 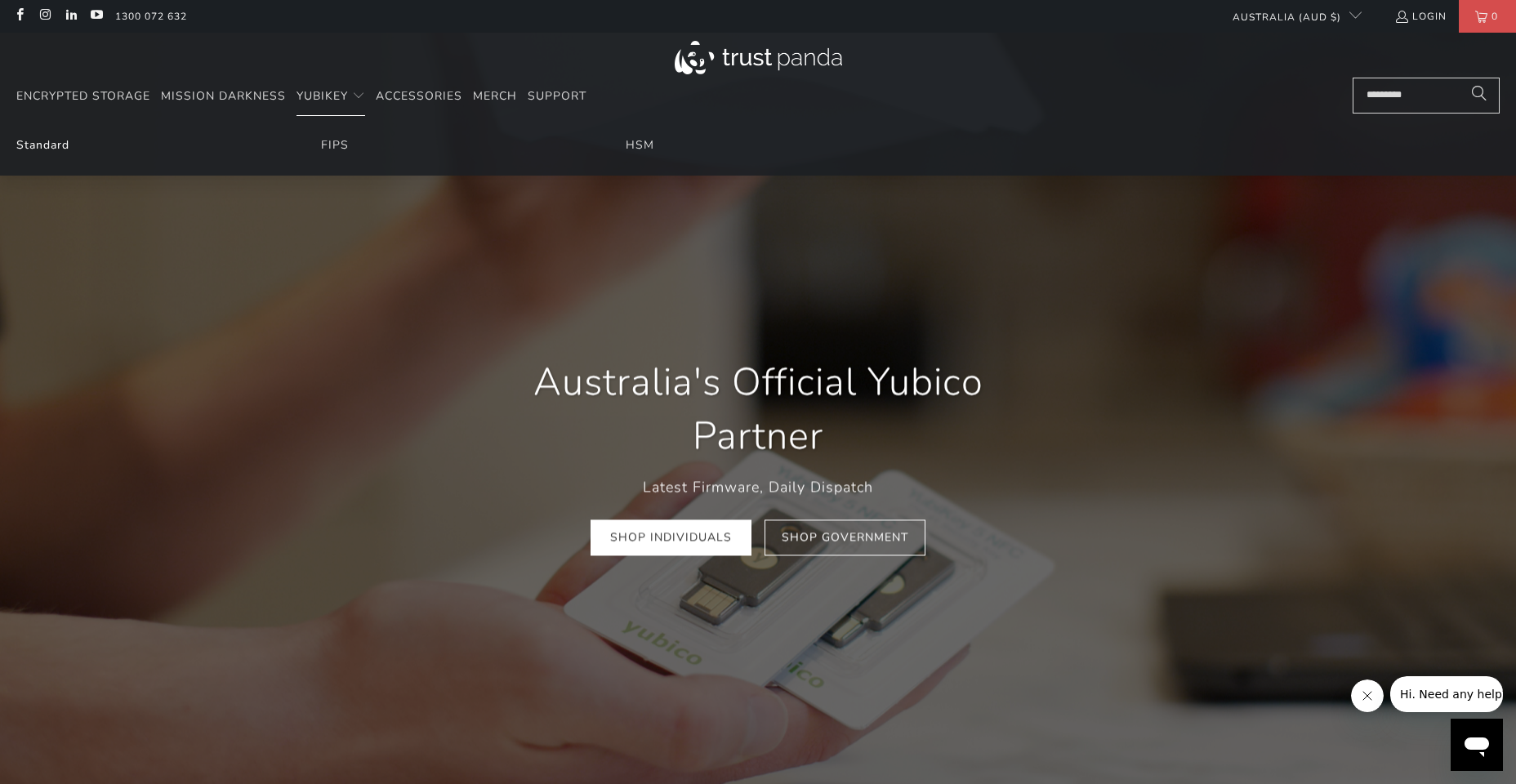 I want to click on a: Support, so click(x=557, y=97).